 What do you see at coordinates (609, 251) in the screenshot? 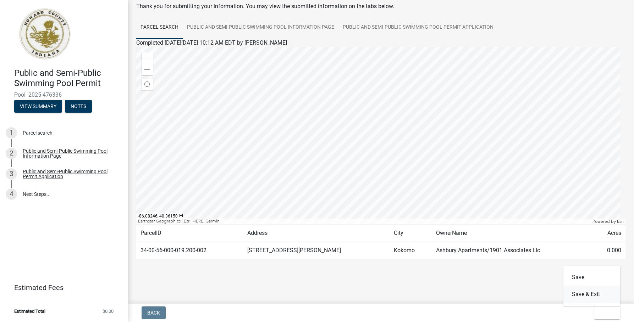
I see `td: 0.000` at bounding box center [609, 251].